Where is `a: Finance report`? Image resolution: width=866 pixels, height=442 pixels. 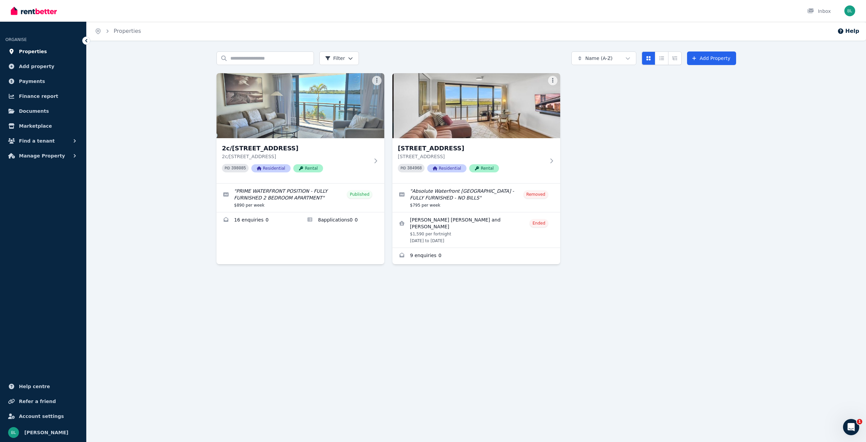
a: Finance report is located at coordinates (43, 96).